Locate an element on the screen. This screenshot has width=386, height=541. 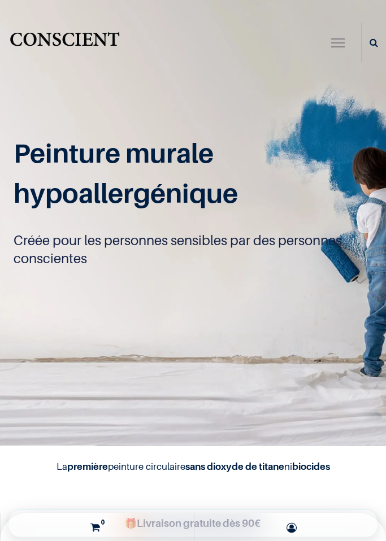
img: Conscient is located at coordinates (64, 42).